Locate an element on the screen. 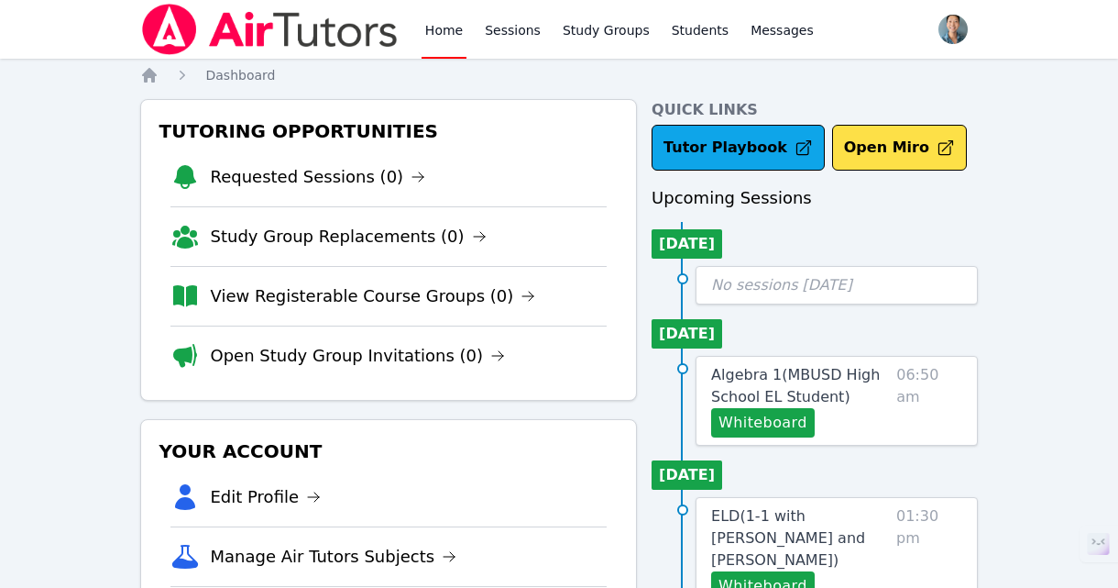  nav: Breadcrumb is located at coordinates (559, 75).